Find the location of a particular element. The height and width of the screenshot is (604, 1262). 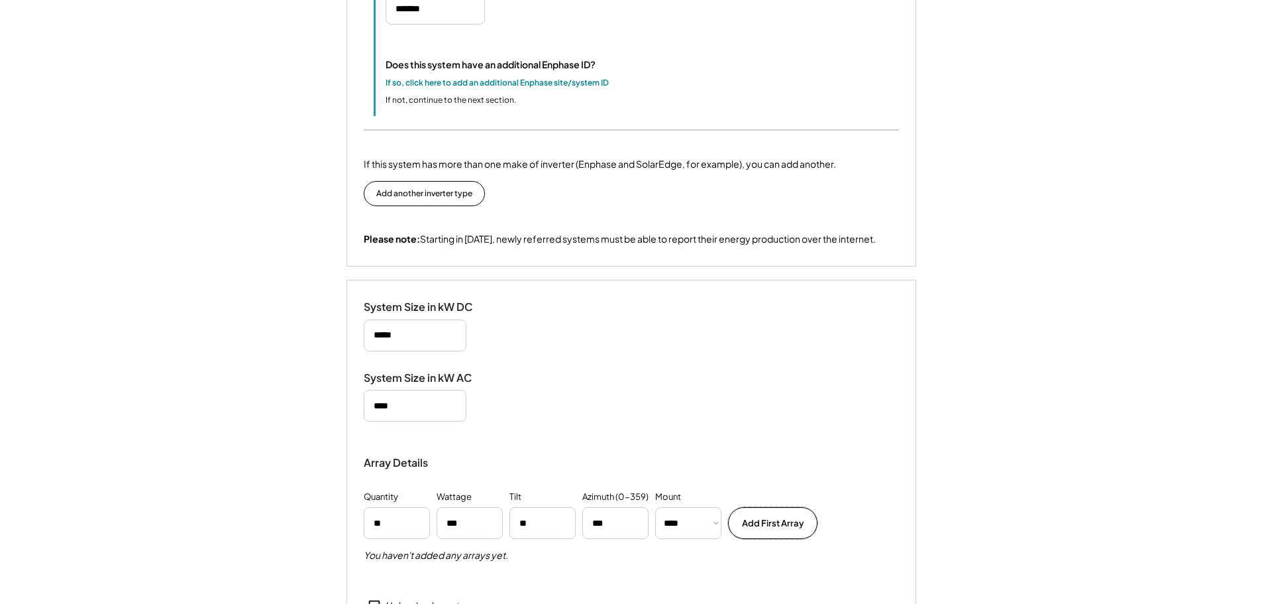

div: If this system has more than one make of inverter (Enphase and SolarEdge, for example), you can a... is located at coordinates (600, 164).